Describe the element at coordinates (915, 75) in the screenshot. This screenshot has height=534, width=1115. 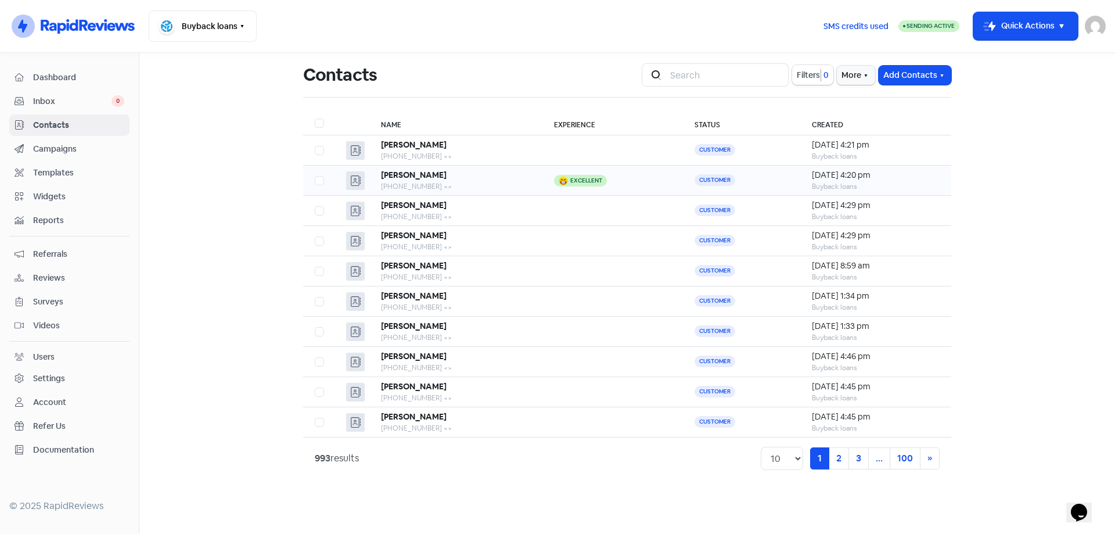
I see `button: Add Contacts` at that location.